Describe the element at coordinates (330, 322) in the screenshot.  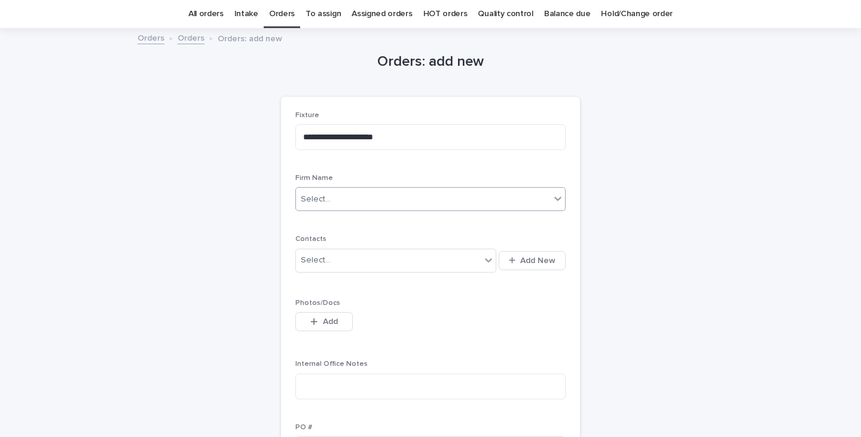
I see `span: Add` at that location.